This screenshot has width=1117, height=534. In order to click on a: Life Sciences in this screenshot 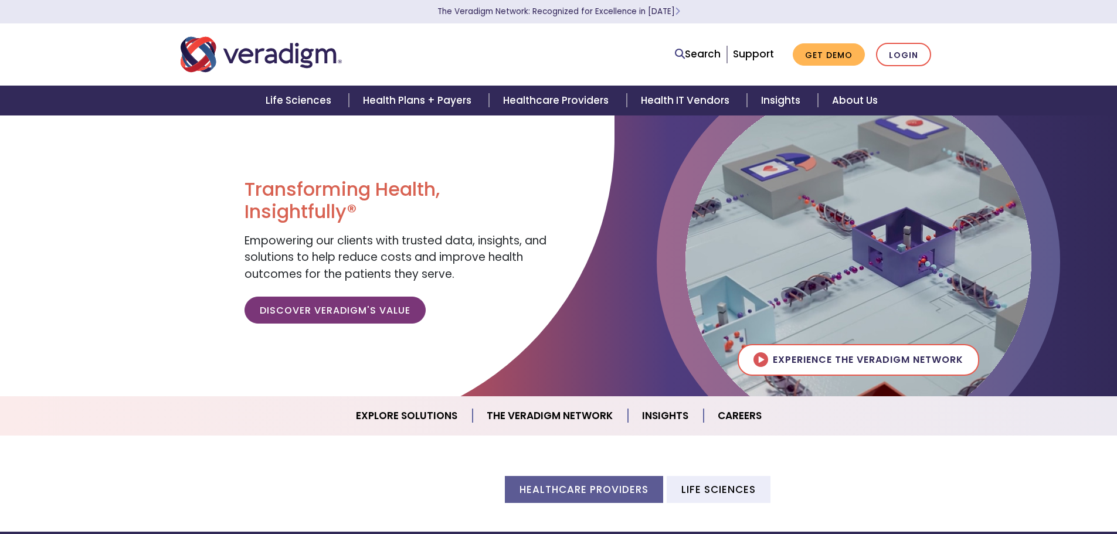, I will do `click(300, 100)`.